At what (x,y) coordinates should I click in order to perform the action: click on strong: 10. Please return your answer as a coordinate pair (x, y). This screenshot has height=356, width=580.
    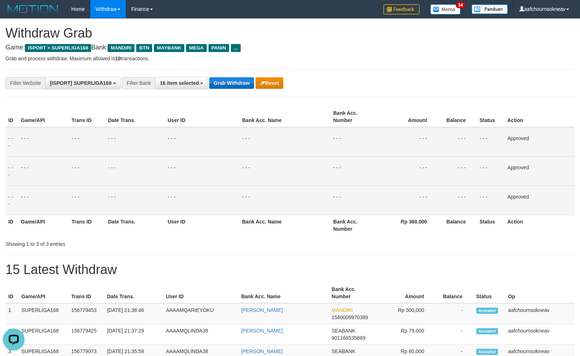
    Looking at the image, I should click on (118, 59).